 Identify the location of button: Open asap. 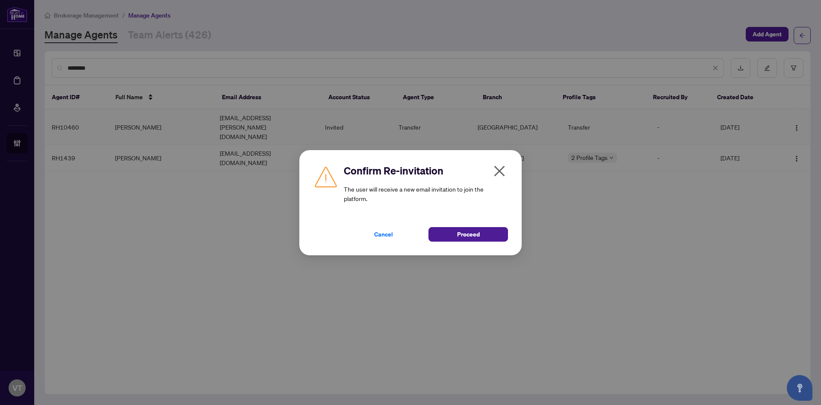
(800, 388).